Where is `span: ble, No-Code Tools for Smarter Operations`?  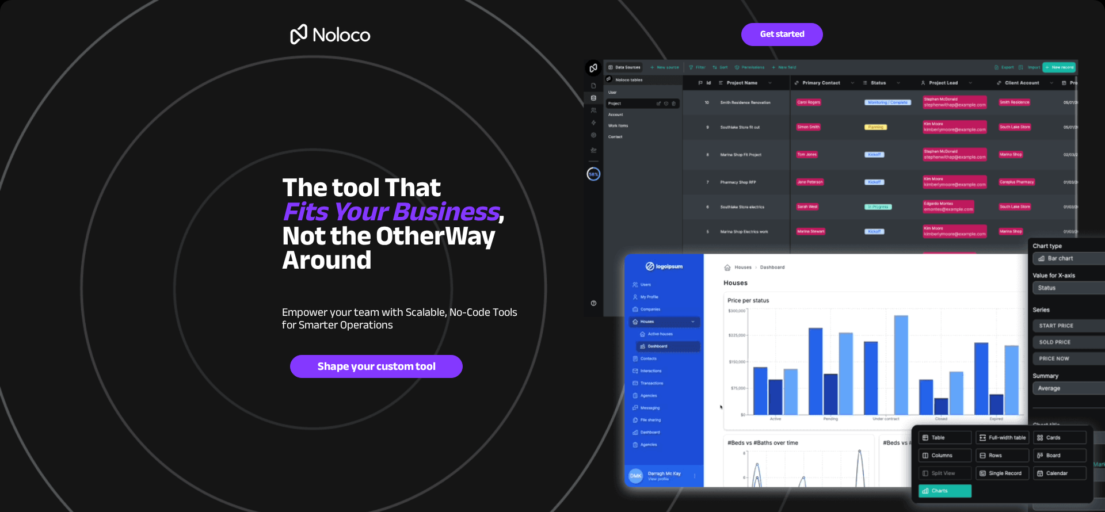
span: ble, No-Code Tools for Smarter Operations is located at coordinates (399, 318).